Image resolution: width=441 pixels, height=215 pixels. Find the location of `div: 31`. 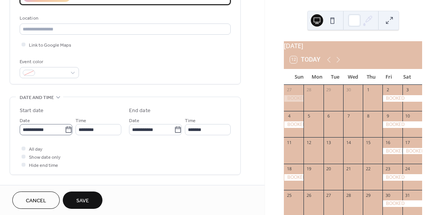

div: 31 is located at coordinates (407, 195).